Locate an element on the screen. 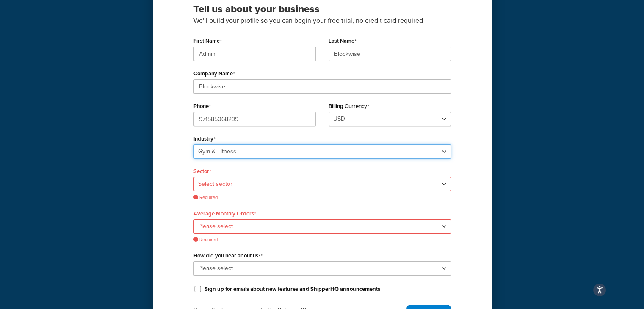  label: Phone is located at coordinates (202, 106).